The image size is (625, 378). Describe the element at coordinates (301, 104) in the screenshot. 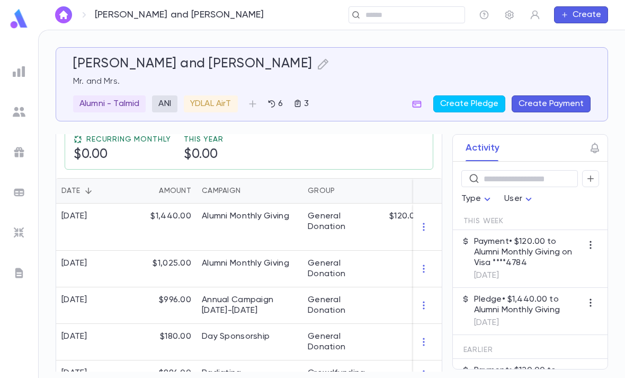

I see `button: 3` at that location.